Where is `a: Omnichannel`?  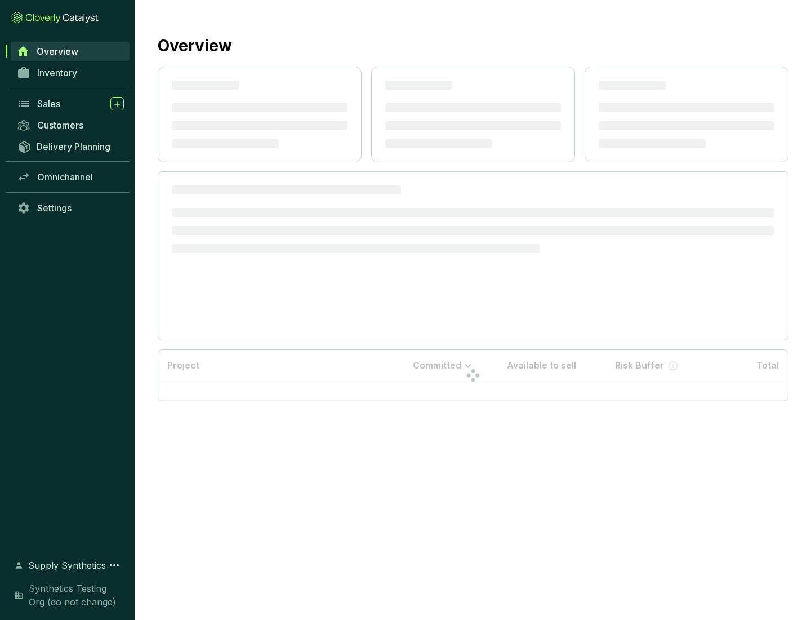 a: Omnichannel is located at coordinates (70, 177).